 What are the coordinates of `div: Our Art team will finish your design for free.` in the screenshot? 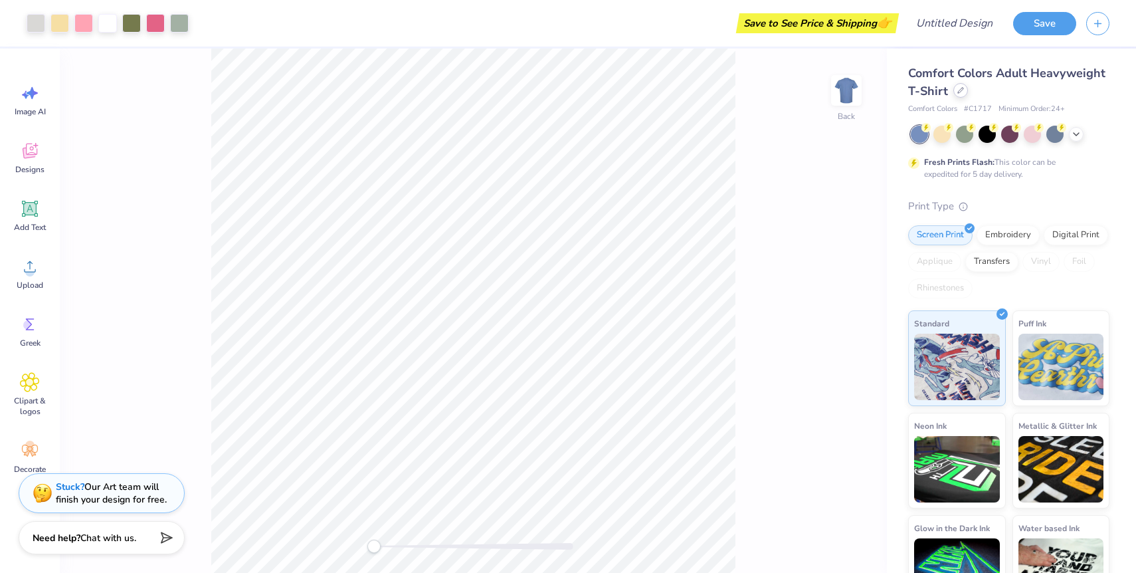 It's located at (111, 493).